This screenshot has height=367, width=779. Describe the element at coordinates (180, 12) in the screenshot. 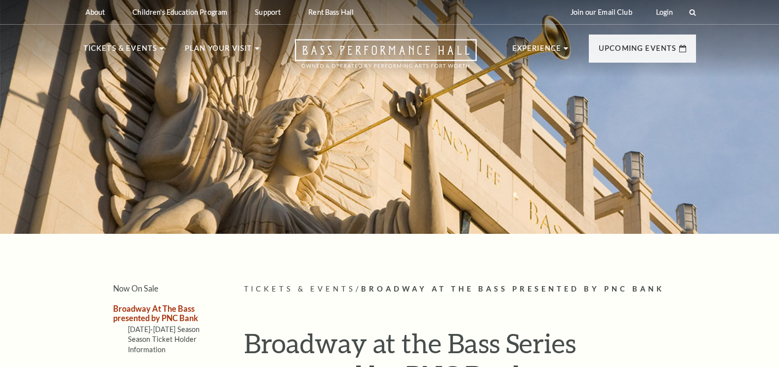

I see `p: Children's Education Program` at that location.